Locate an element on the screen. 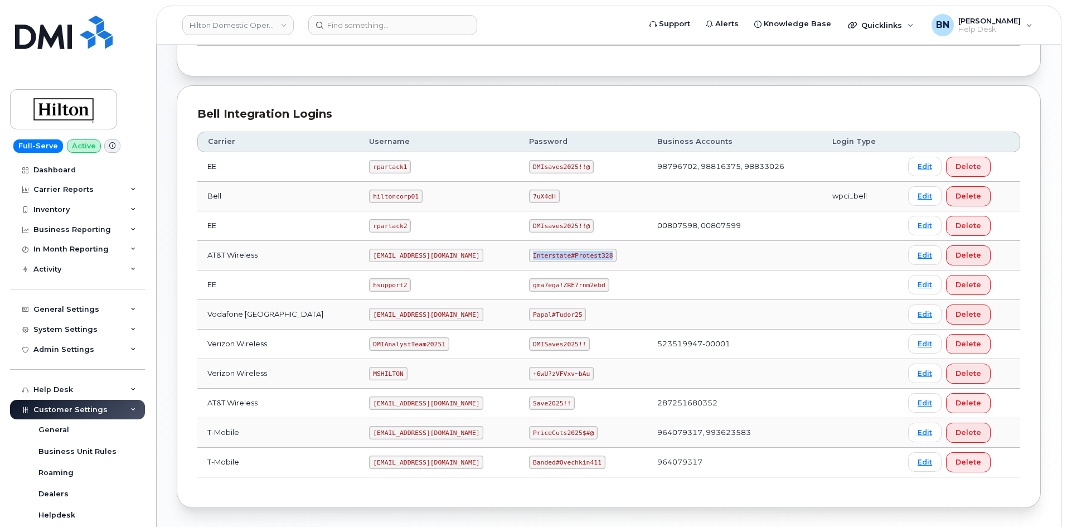 The height and width of the screenshot is (527, 1067). th: Carrier is located at coordinates (278, 142).